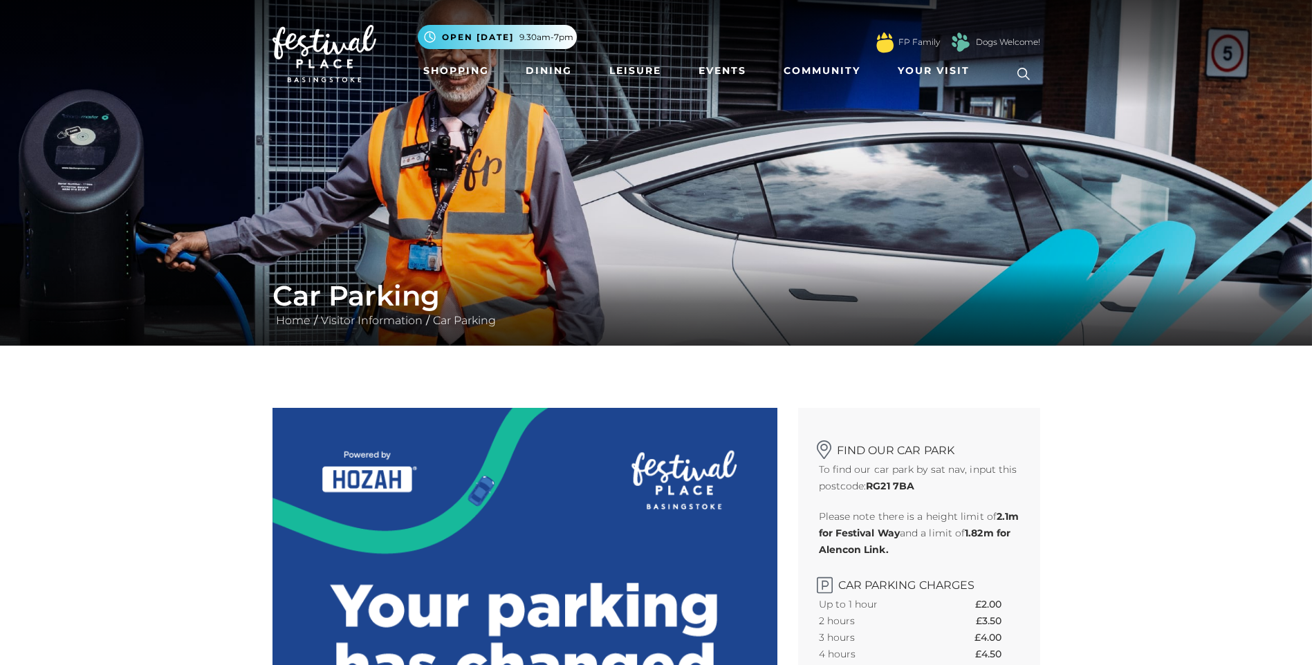 This screenshot has width=1312, height=665. What do you see at coordinates (919, 42) in the screenshot?
I see `a: FP Family` at bounding box center [919, 42].